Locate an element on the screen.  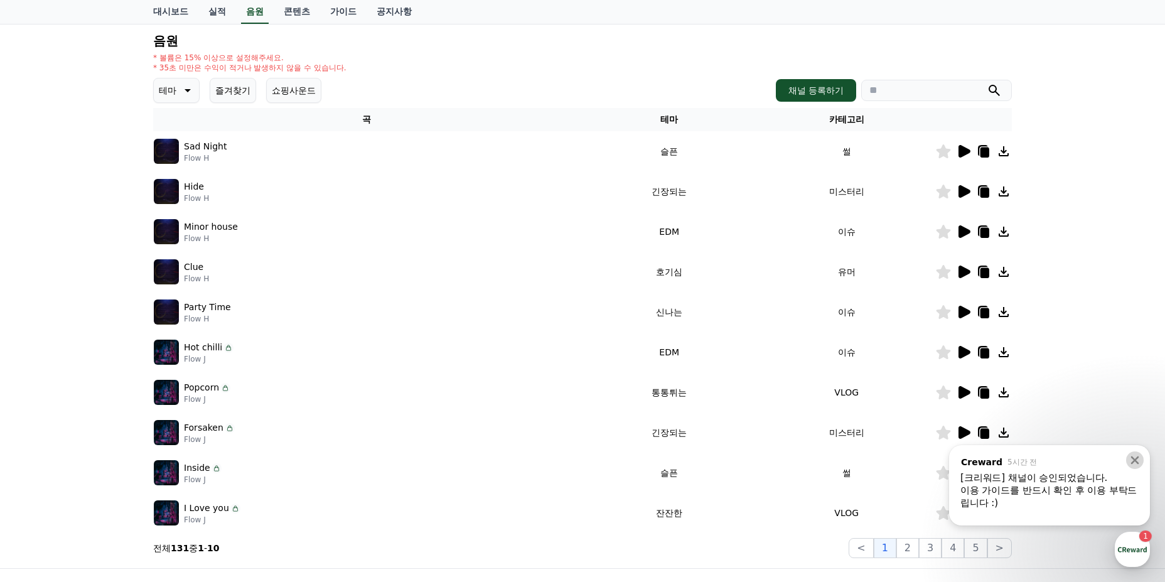
td: 유머 is located at coordinates (846, 272).